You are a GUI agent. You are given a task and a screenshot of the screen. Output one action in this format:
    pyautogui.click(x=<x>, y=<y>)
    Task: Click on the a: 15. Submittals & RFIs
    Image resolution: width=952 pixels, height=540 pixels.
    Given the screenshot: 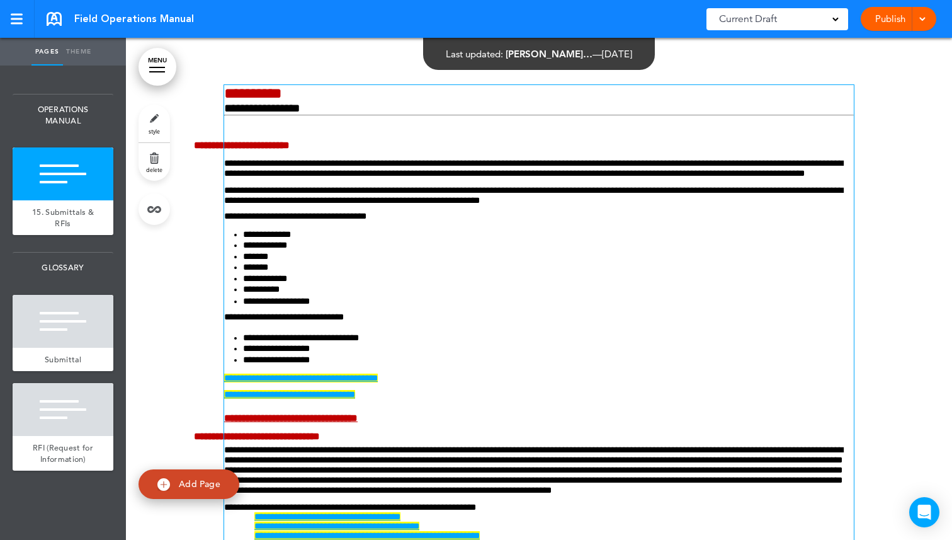 What is the action you would take?
    pyautogui.click(x=63, y=217)
    